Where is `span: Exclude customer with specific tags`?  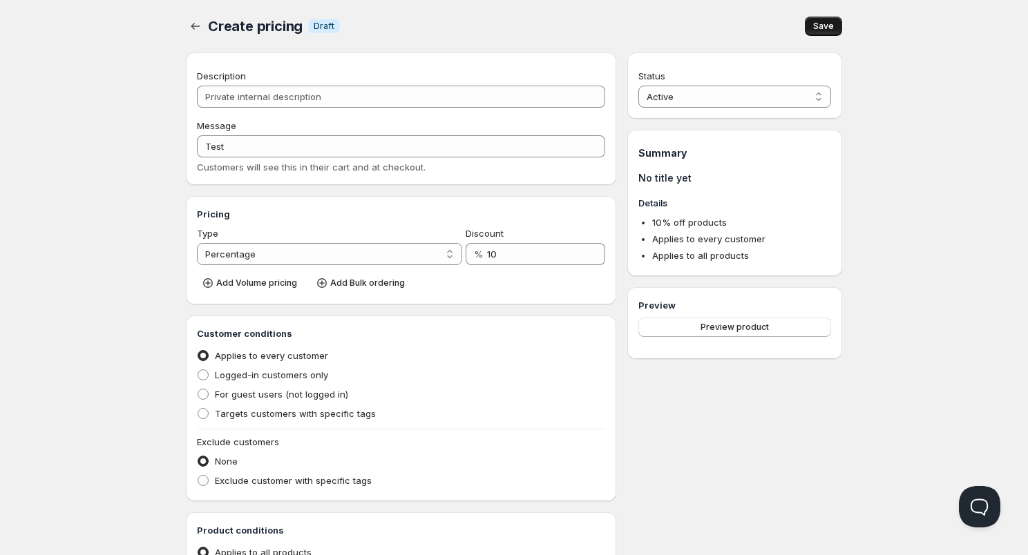 span: Exclude customer with specific tags is located at coordinates (293, 481).